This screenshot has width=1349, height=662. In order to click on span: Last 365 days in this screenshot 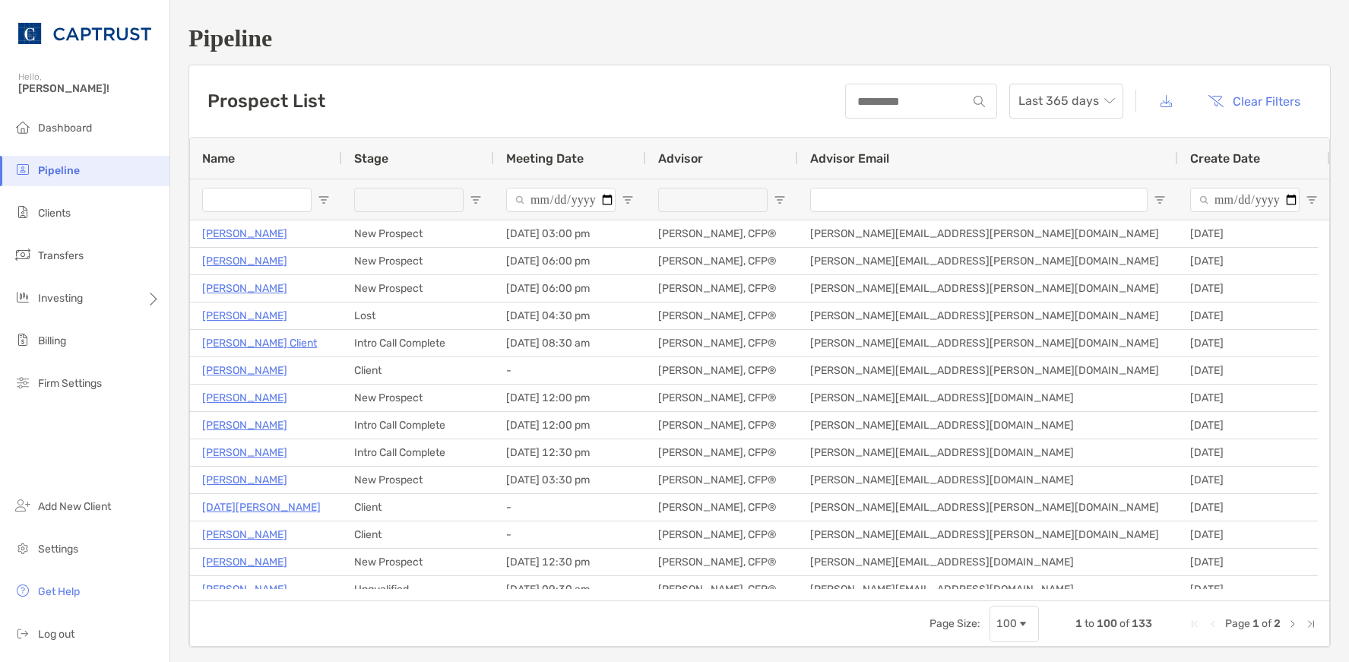, I will do `click(1066, 101)`.